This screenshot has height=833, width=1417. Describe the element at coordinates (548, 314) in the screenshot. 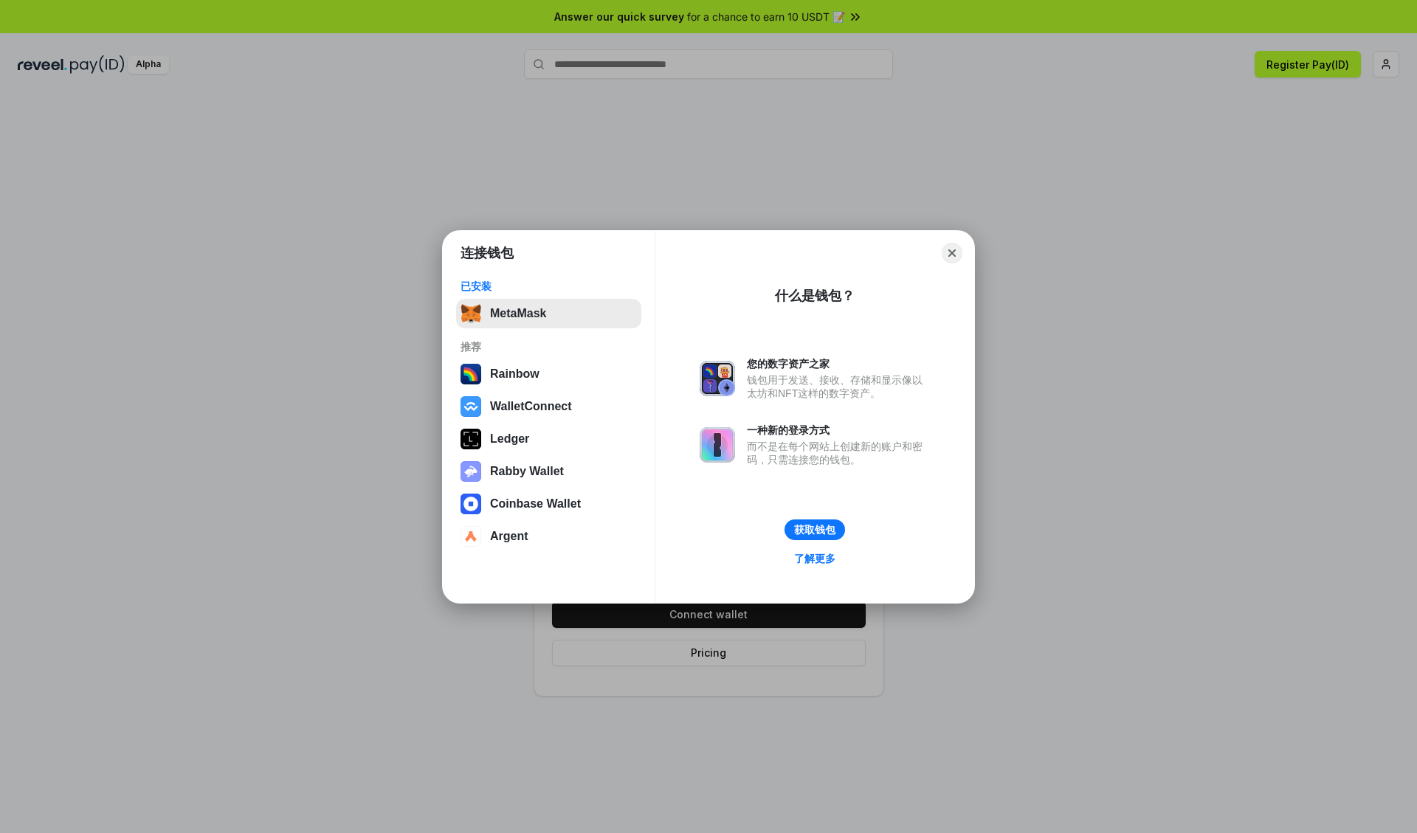

I see `button: MetaMask` at that location.